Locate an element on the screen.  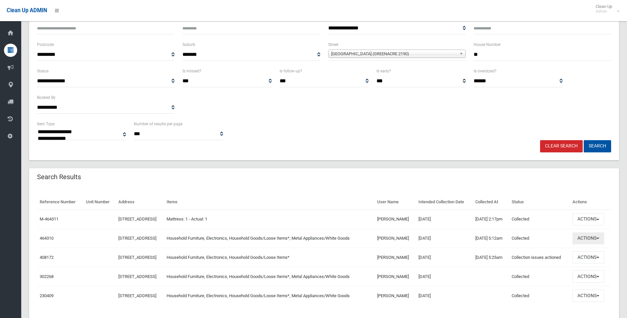
label: Suburb is located at coordinates (189, 45).